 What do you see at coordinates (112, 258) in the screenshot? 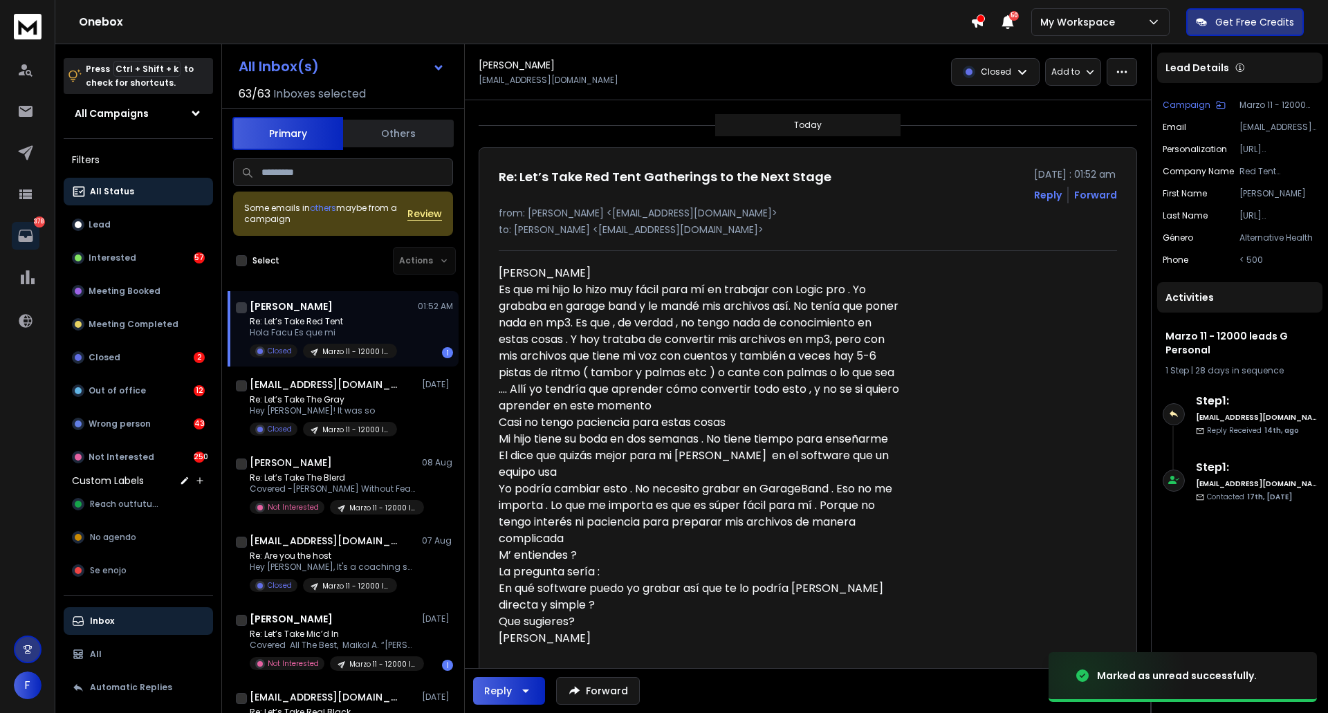
I see `p: Interested` at bounding box center [112, 258].